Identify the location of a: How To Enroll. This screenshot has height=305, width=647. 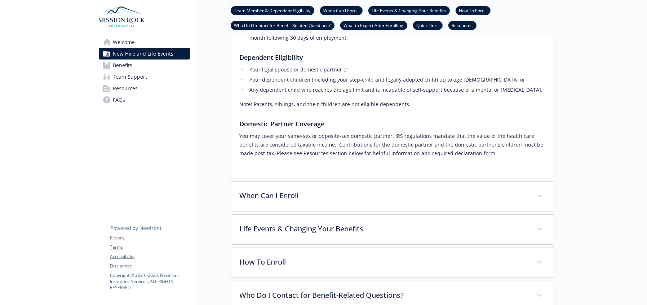
(473, 10).